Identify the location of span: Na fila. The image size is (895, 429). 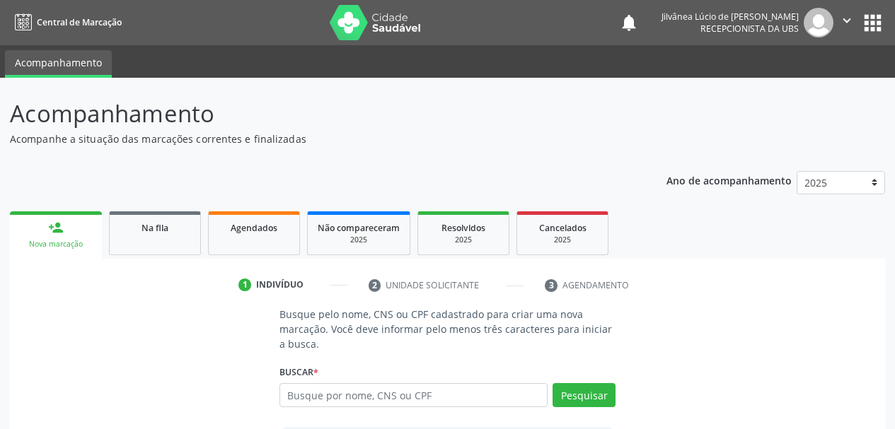
(155, 228).